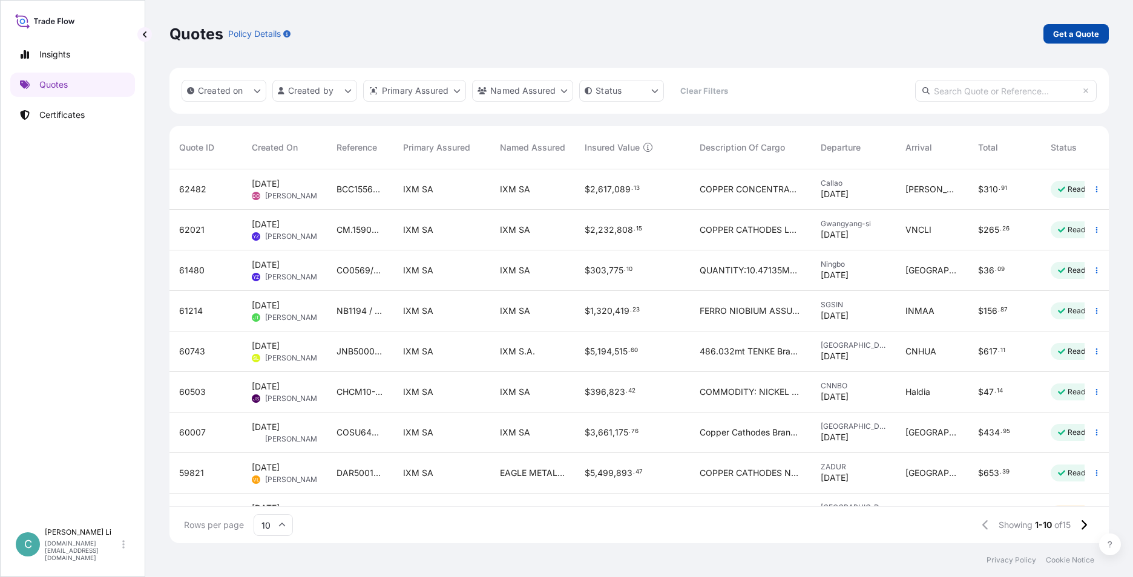  I want to click on span: JNB500030700, so click(360, 352).